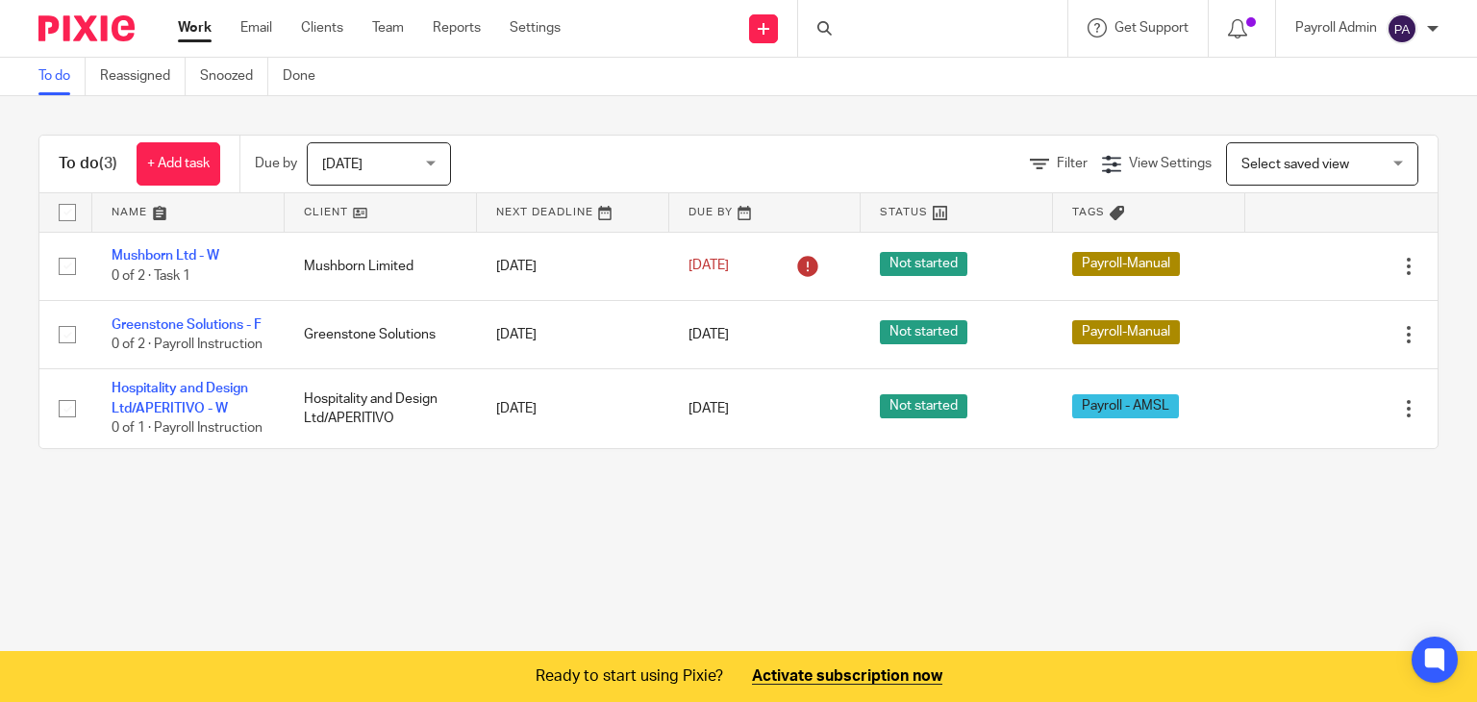  I want to click on a: To do, so click(62, 76).